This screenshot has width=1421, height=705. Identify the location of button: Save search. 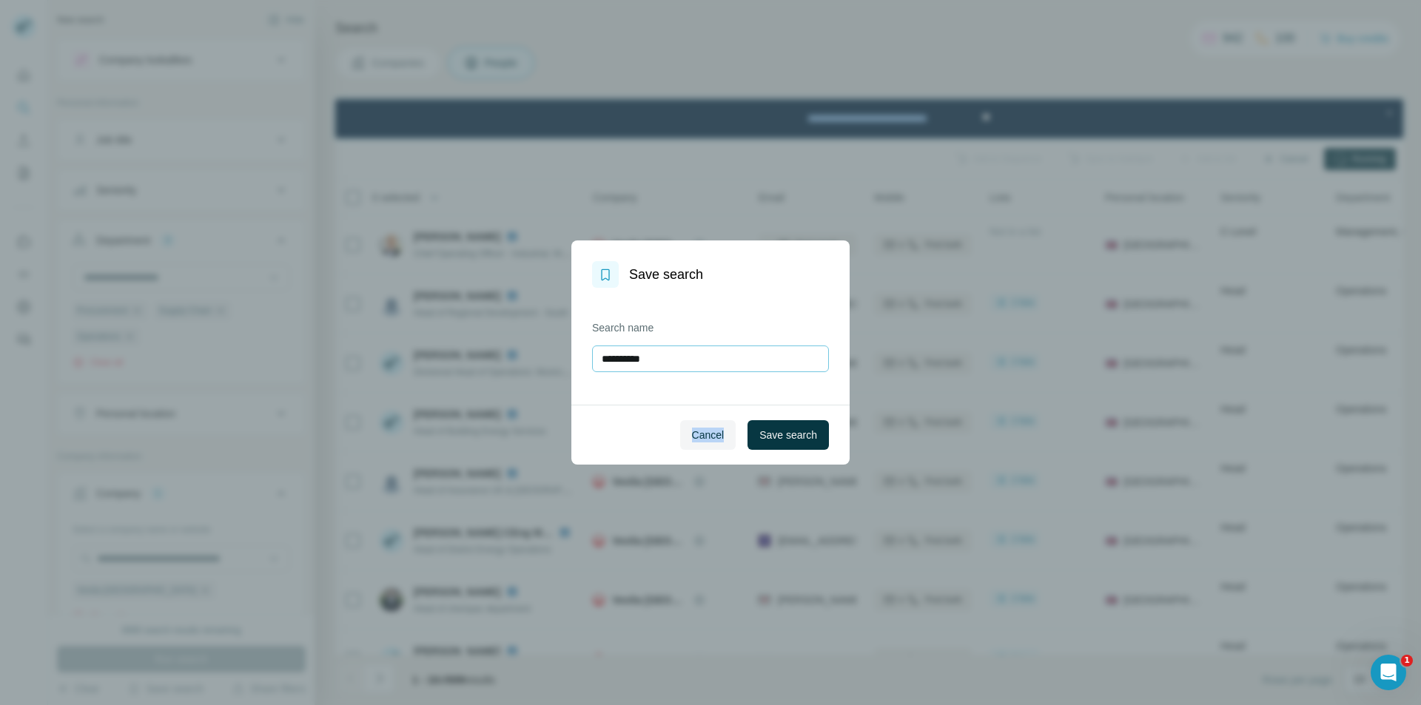
(788, 435).